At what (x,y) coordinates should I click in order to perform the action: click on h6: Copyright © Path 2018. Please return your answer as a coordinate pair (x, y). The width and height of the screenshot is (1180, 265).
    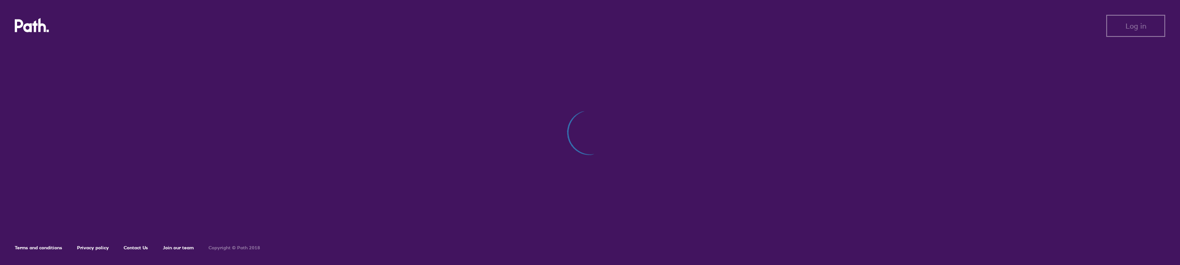
    Looking at the image, I should click on (234, 248).